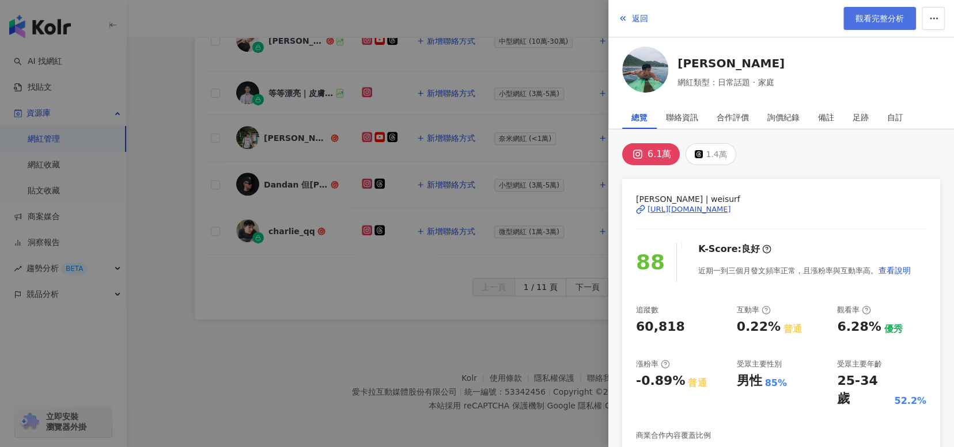 The width and height of the screenshot is (954, 447). I want to click on div: 總覽, so click(639, 117).